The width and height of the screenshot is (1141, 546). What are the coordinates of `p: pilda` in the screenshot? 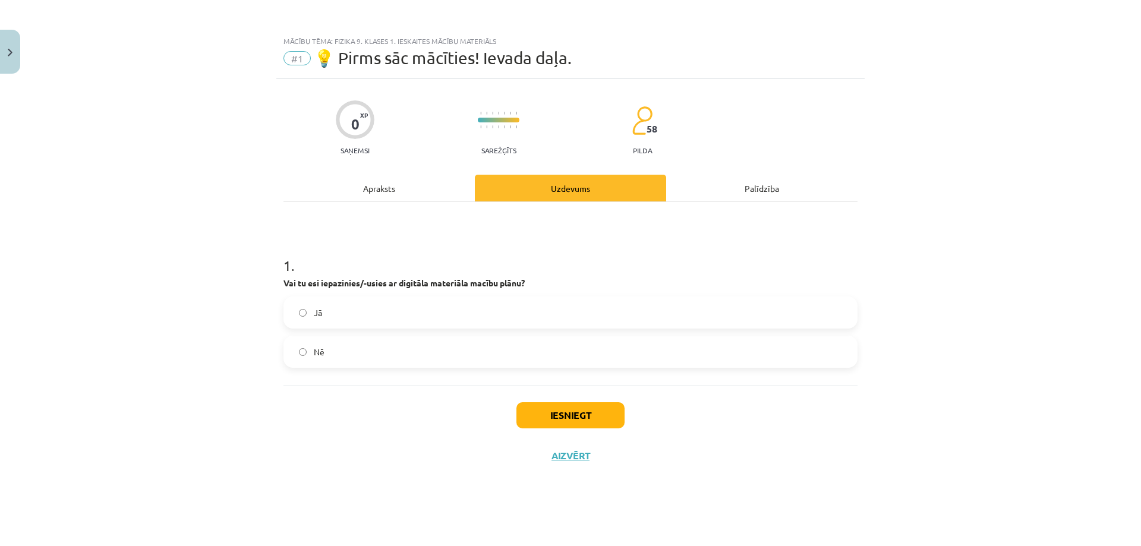 It's located at (642, 150).